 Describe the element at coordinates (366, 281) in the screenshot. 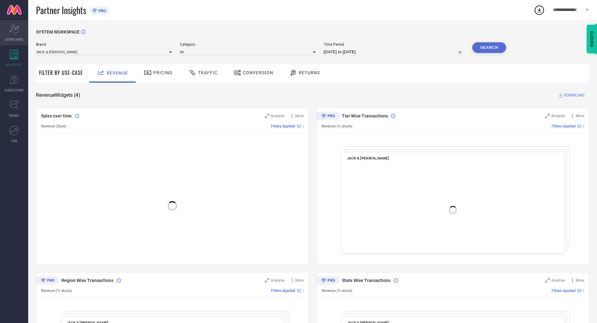

I see `span: State Wise Transactions` at that location.